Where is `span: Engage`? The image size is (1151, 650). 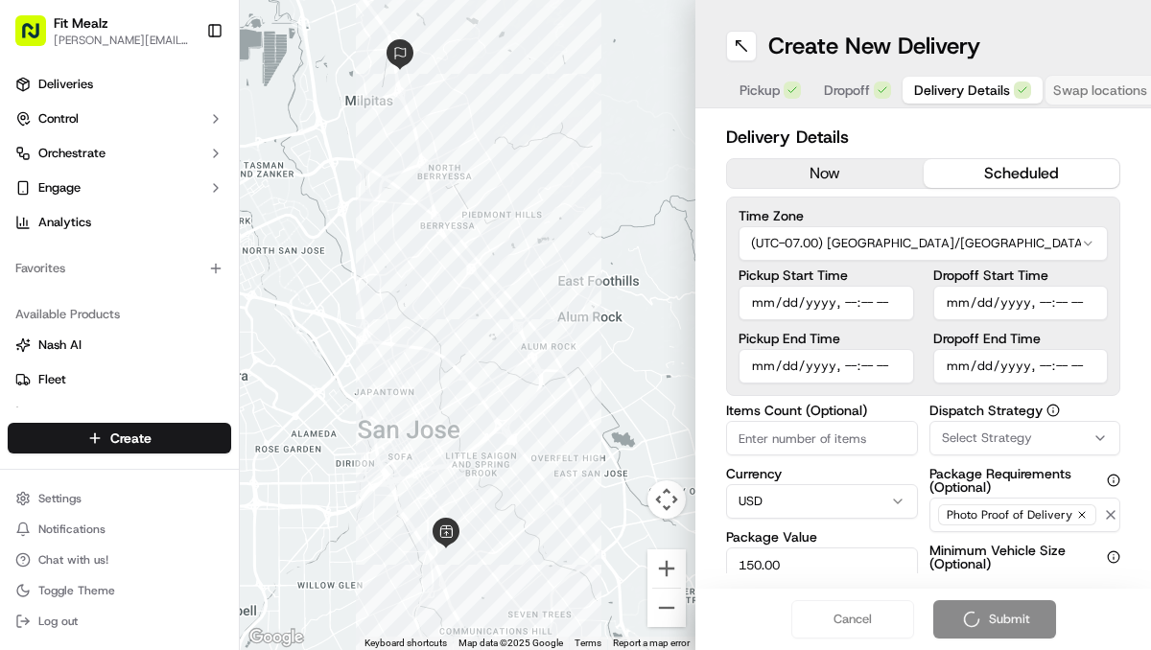 span: Engage is located at coordinates (59, 188).